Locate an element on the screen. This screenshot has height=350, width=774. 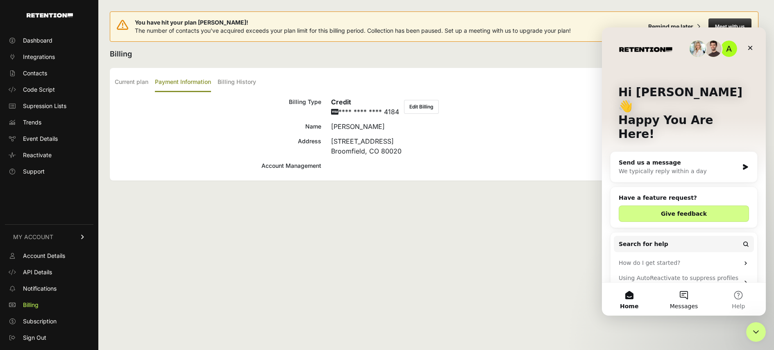
img: Retention.com is located at coordinates (50, 15).